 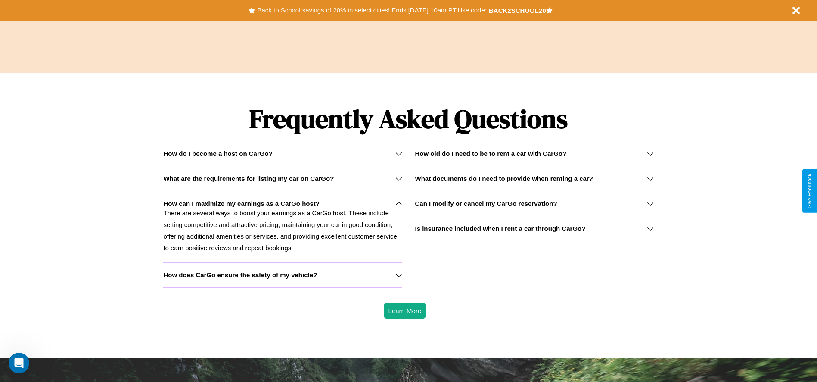 I want to click on h3: What are the requirements for listing my car on CarGo?, so click(x=249, y=178).